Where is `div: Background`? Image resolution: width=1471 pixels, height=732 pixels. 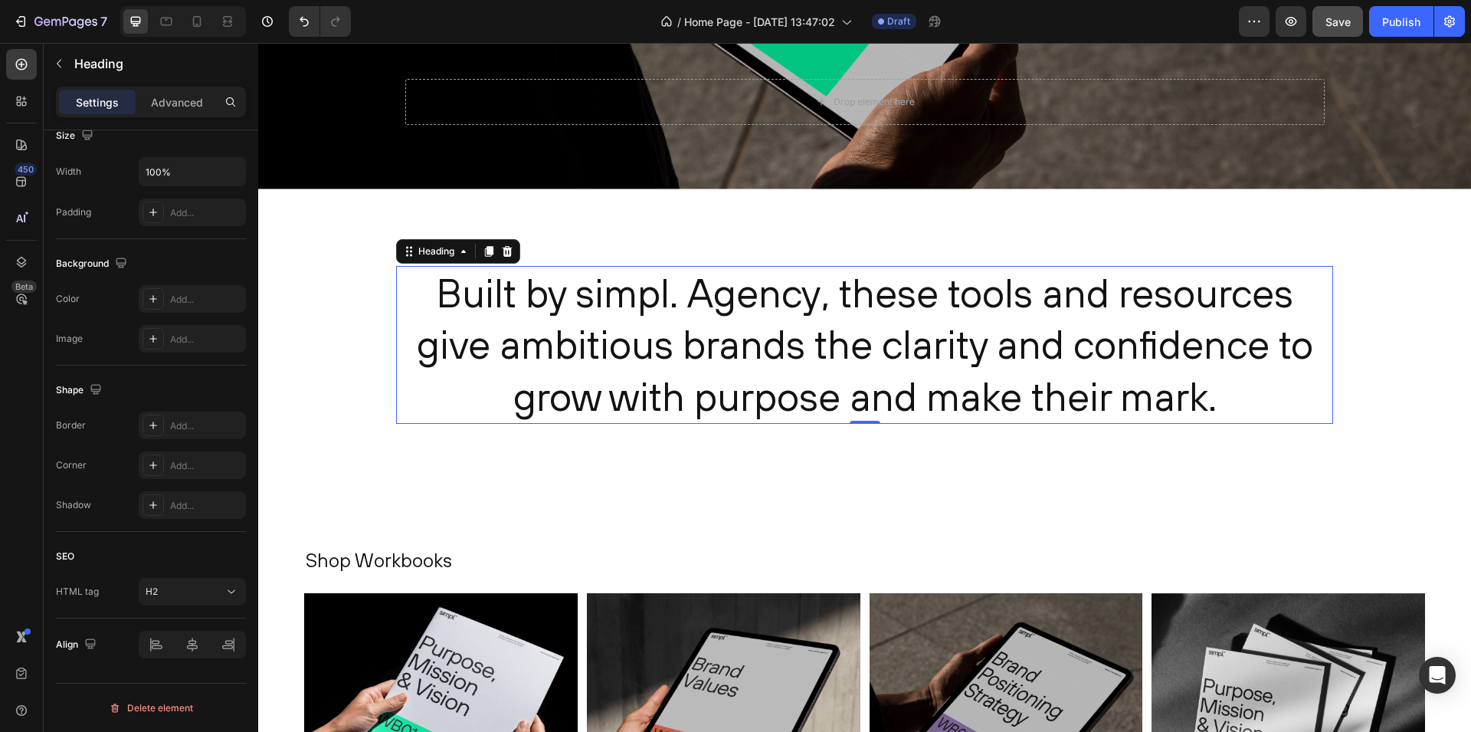
div: Background is located at coordinates (93, 264).